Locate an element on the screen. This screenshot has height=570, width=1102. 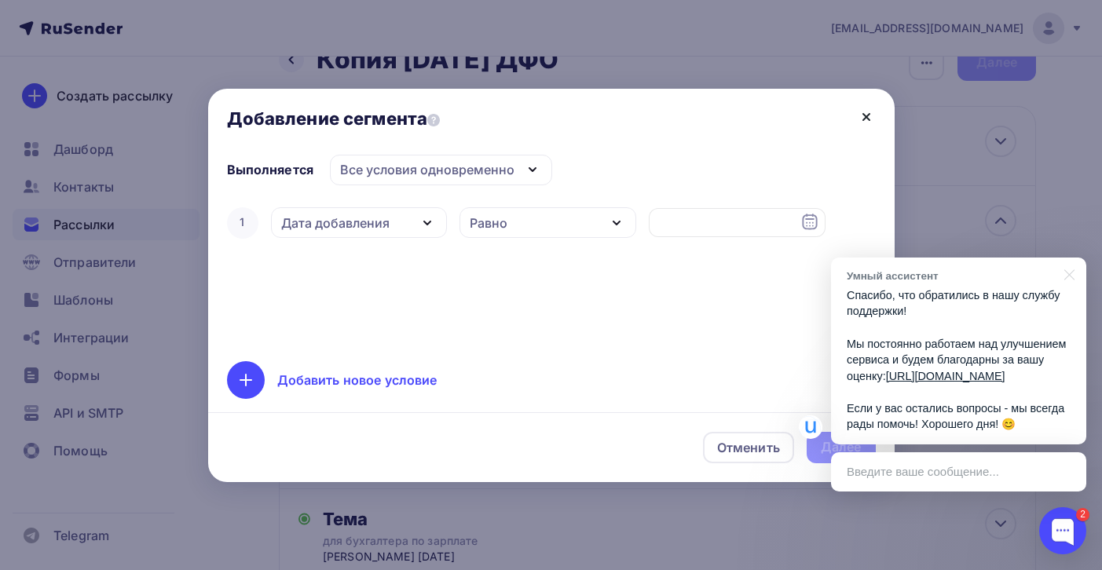
div: Дата добавления is located at coordinates (335, 223).